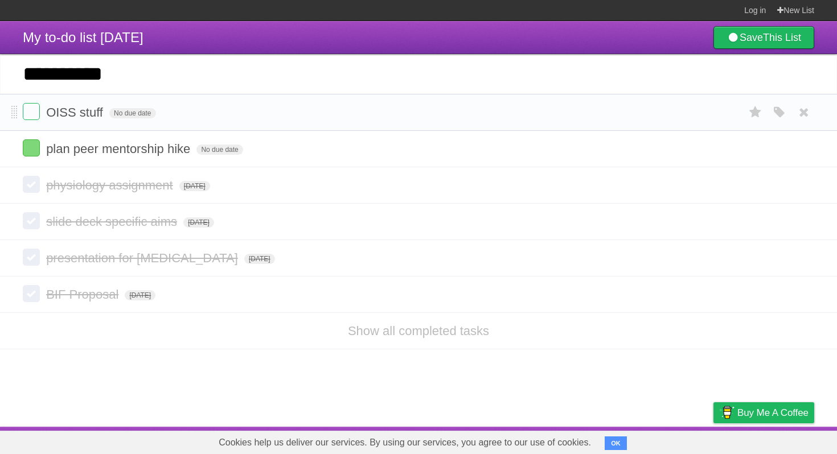 This screenshot has width=837, height=454. What do you see at coordinates (111, 185) in the screenshot?
I see `span: physiology assignment` at bounding box center [111, 185].